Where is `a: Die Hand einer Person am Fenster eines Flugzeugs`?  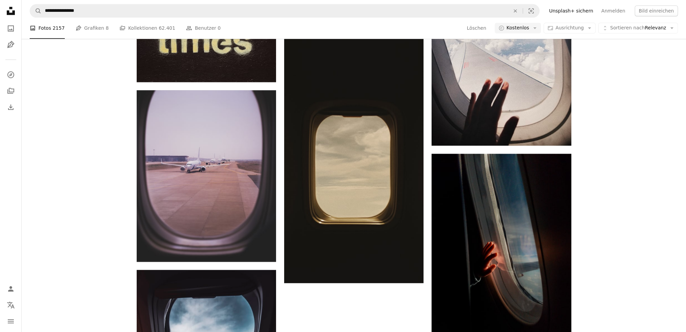 a: Die Hand einer Person am Fenster eines Flugzeugs is located at coordinates (501, 258).